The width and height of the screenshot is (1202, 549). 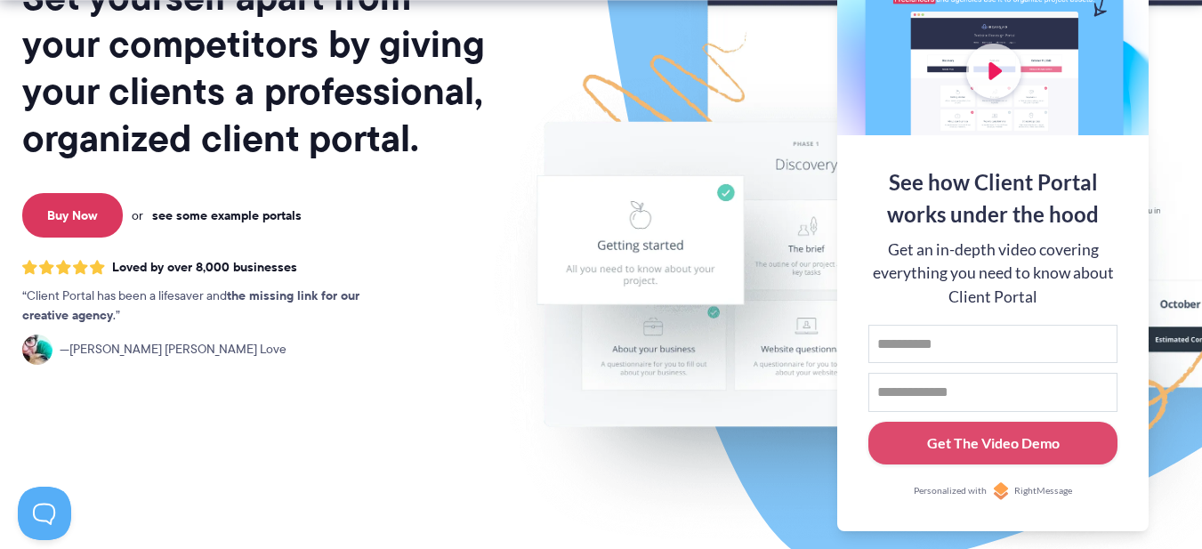 What do you see at coordinates (227, 215) in the screenshot?
I see `a: see some example portals` at bounding box center [227, 215].